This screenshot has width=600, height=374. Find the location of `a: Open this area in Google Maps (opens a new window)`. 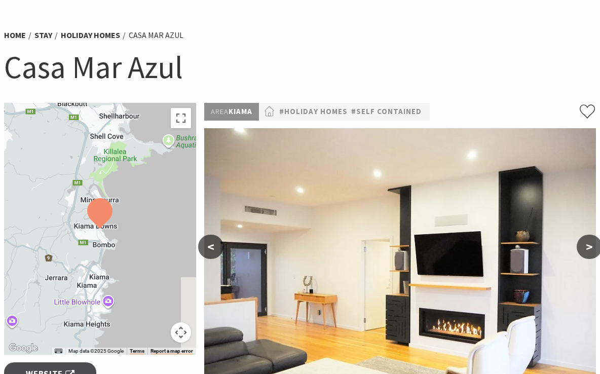

a: Open this area in Google Maps (opens a new window) is located at coordinates (23, 348).